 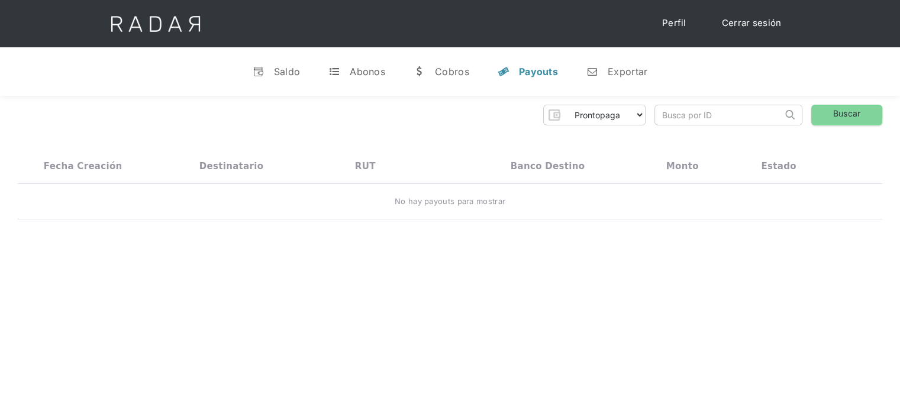 What do you see at coordinates (594, 115) in the screenshot?
I see `form: Form` at bounding box center [594, 115].